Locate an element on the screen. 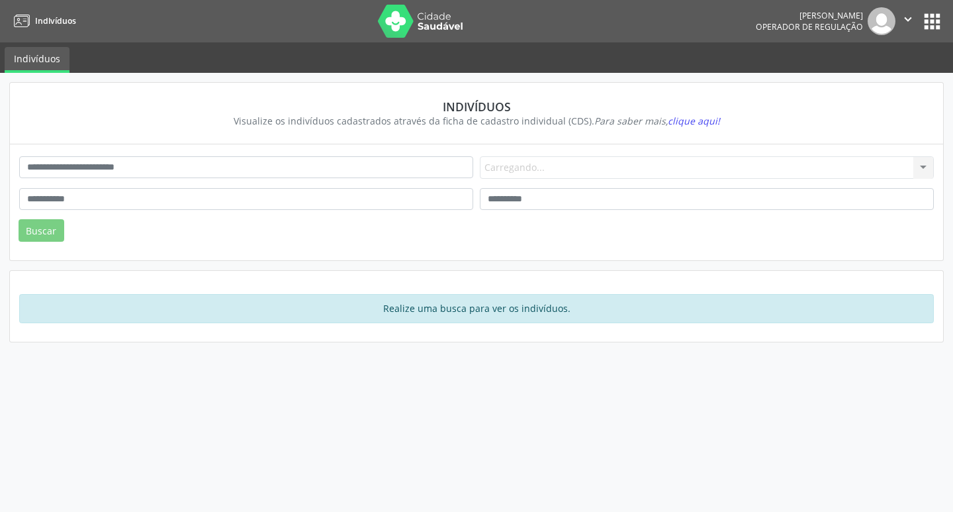 The width and height of the screenshot is (953, 512). span: Indivíduos is located at coordinates (56, 21).